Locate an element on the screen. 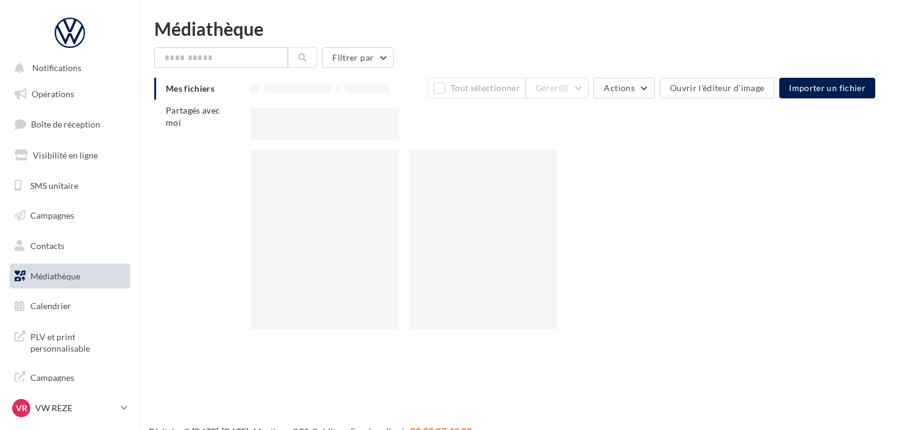  span: Actions is located at coordinates (619, 87).